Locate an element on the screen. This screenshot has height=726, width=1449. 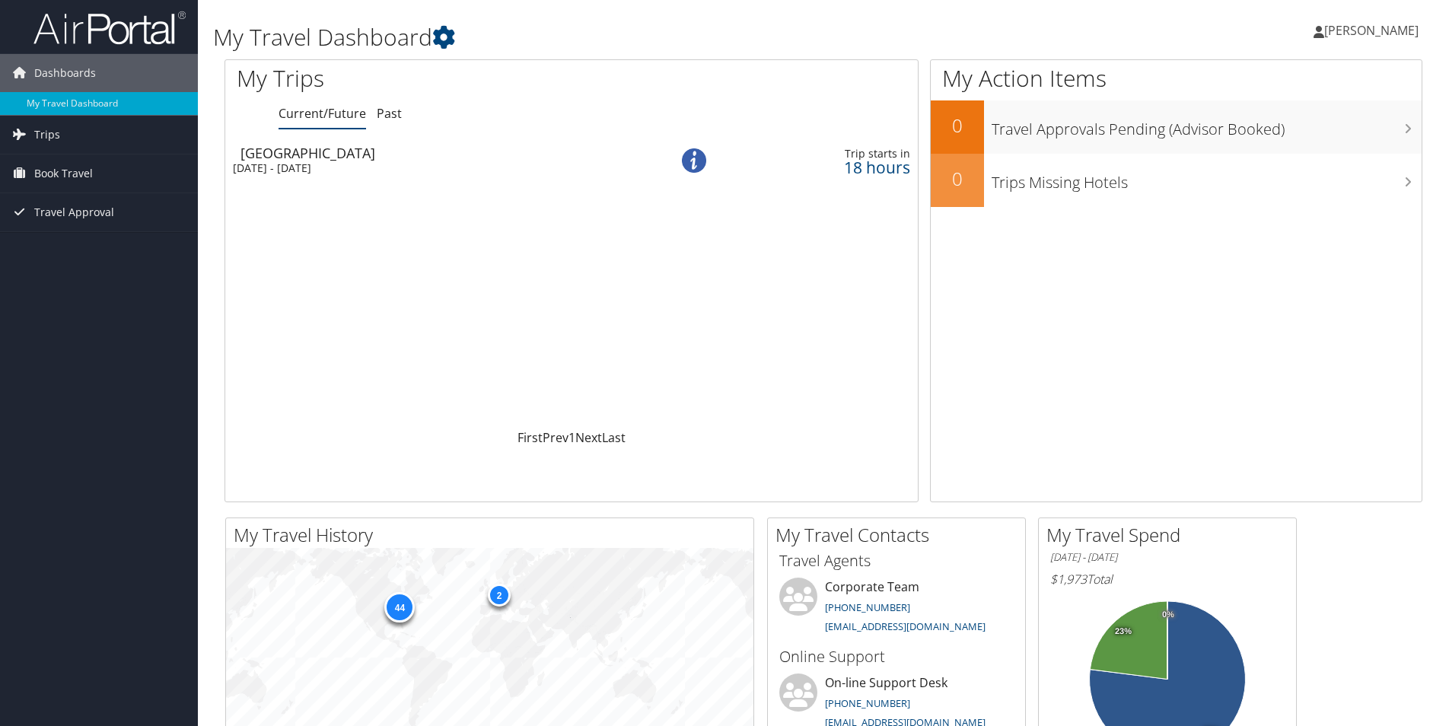
tspan: 23% is located at coordinates (1124, 632).